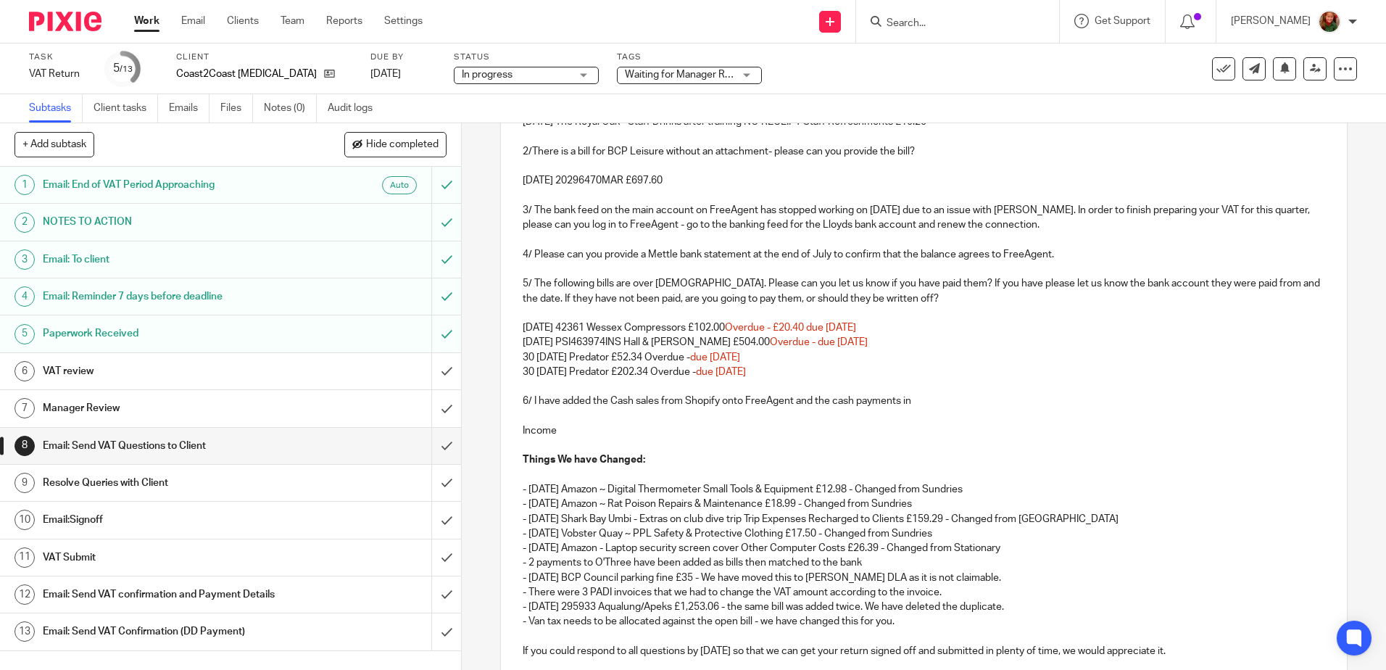 The height and width of the screenshot is (670, 1386). I want to click on h1: Resolve Queries with Client, so click(167, 483).